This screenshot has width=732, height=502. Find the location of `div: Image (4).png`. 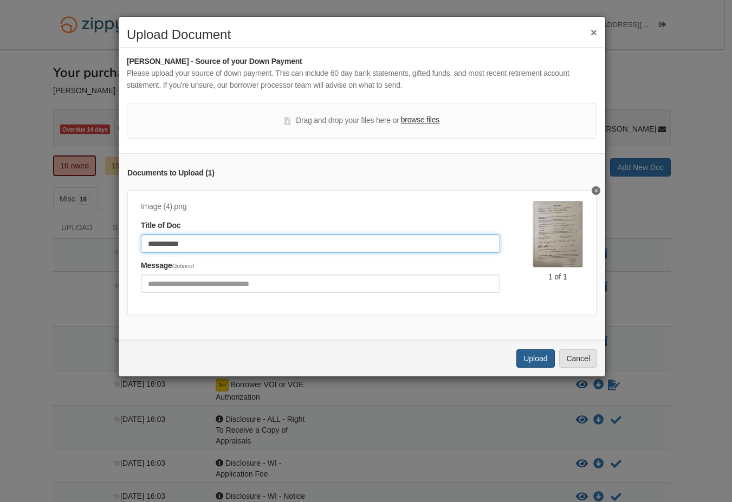

div: Image (4).png is located at coordinates (320, 207).